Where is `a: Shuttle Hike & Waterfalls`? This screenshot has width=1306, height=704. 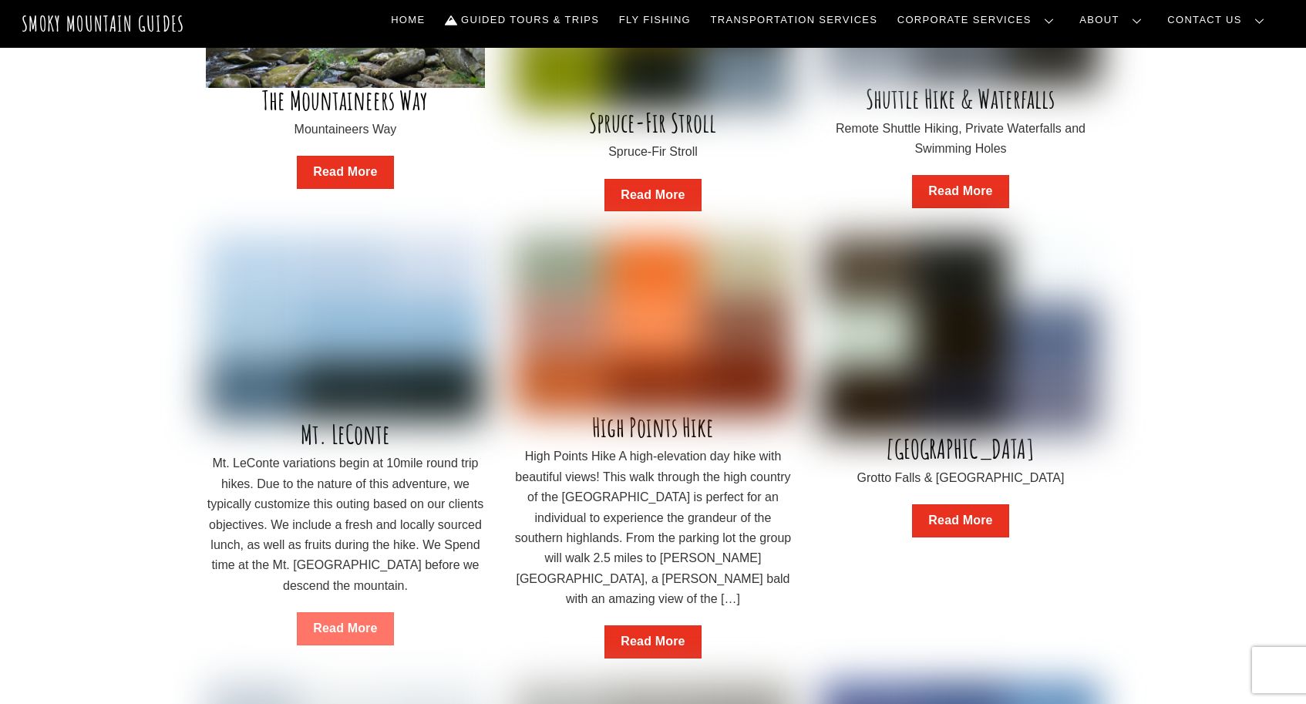
a: Shuttle Hike & Waterfalls is located at coordinates (960, 99).